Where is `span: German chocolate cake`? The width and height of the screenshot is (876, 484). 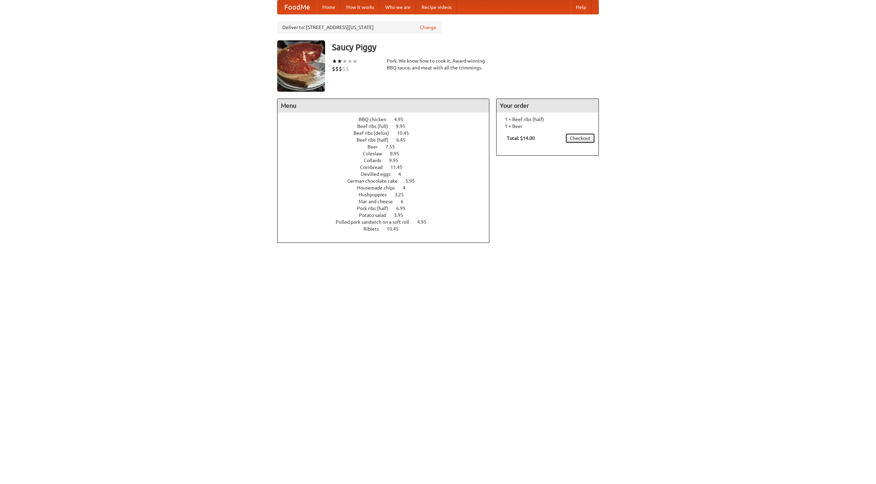 span: German chocolate cake is located at coordinates (376, 181).